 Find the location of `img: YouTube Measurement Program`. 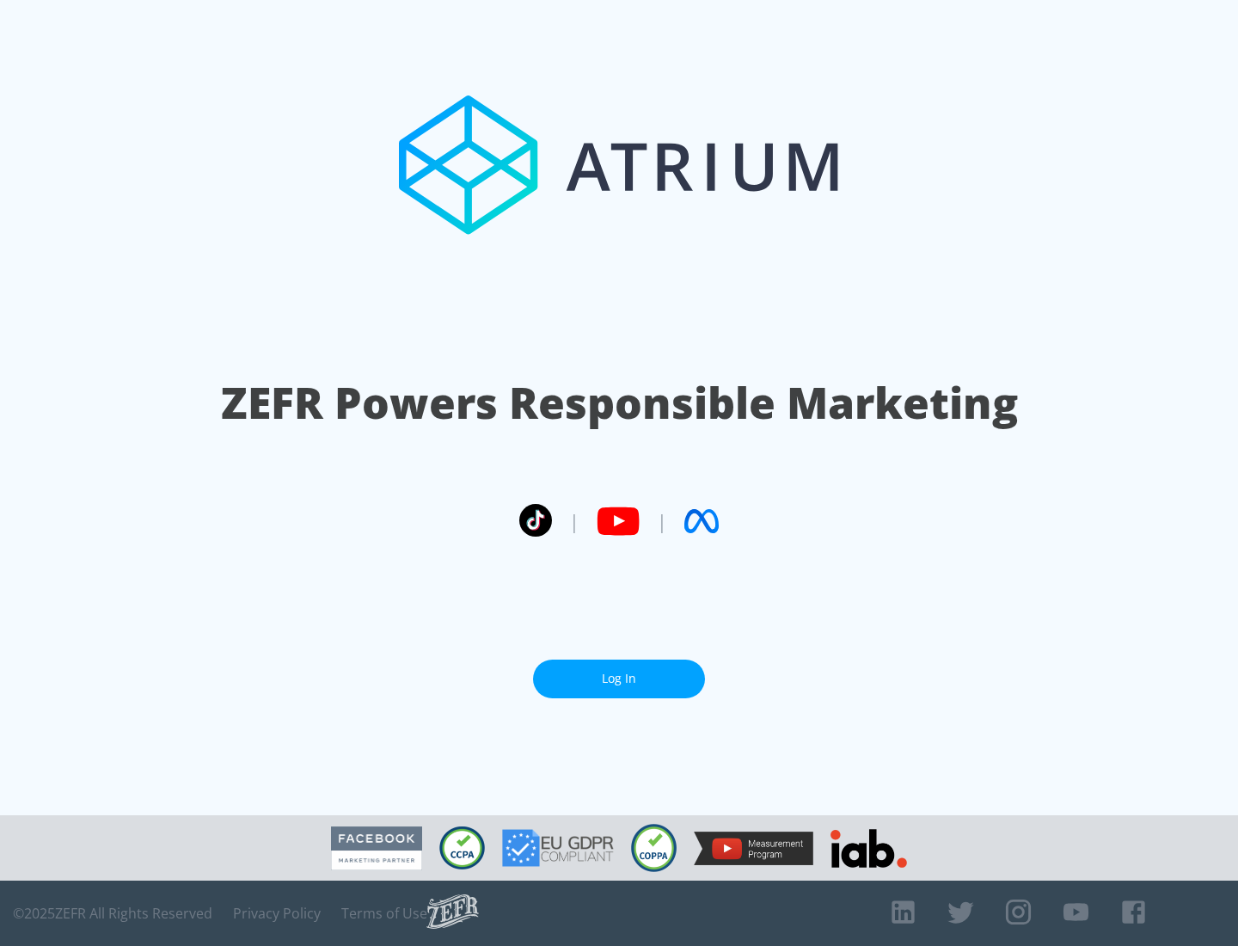

img: YouTube Measurement Program is located at coordinates (753, 848).